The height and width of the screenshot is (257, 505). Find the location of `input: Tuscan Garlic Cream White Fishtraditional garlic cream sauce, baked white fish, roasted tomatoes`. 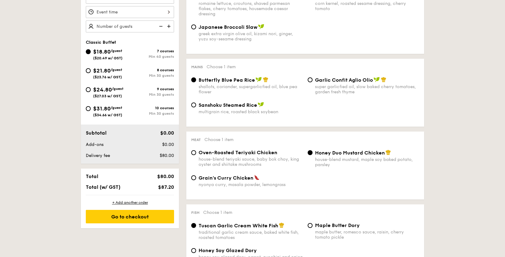

input: Tuscan Garlic Cream White Fishtraditional garlic cream sauce, baked white fish, roasted tomatoes is located at coordinates (194, 226).